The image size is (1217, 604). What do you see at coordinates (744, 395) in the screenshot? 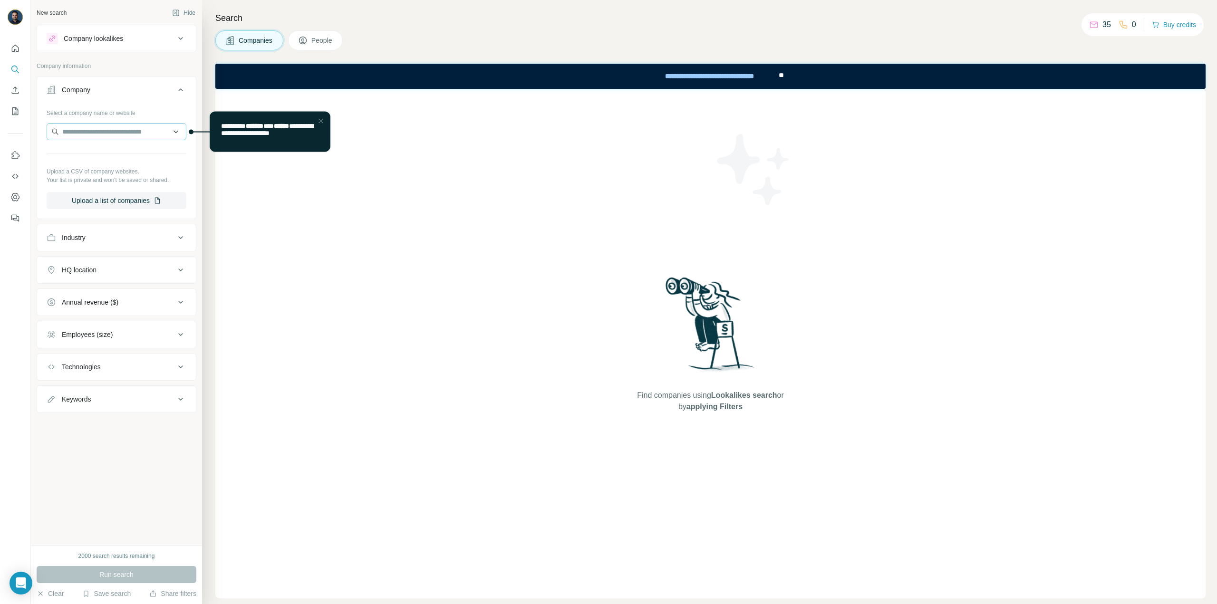
I see `span: Lookalikes search` at bounding box center [744, 395].